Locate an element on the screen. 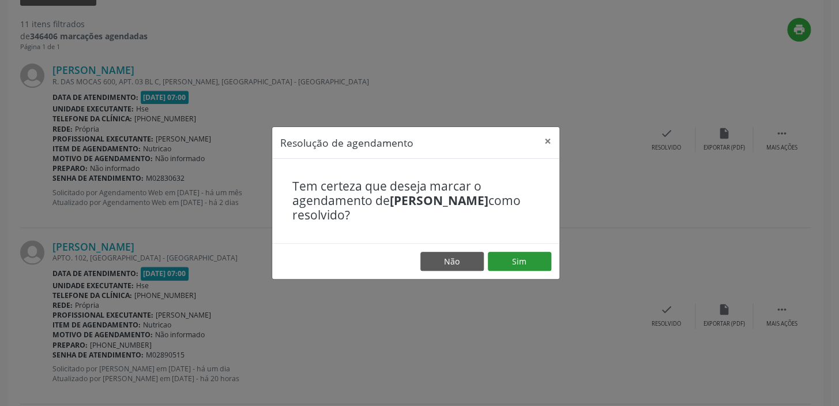 This screenshot has height=406, width=839. h5: Resolução de agendamento is located at coordinates (347, 143).